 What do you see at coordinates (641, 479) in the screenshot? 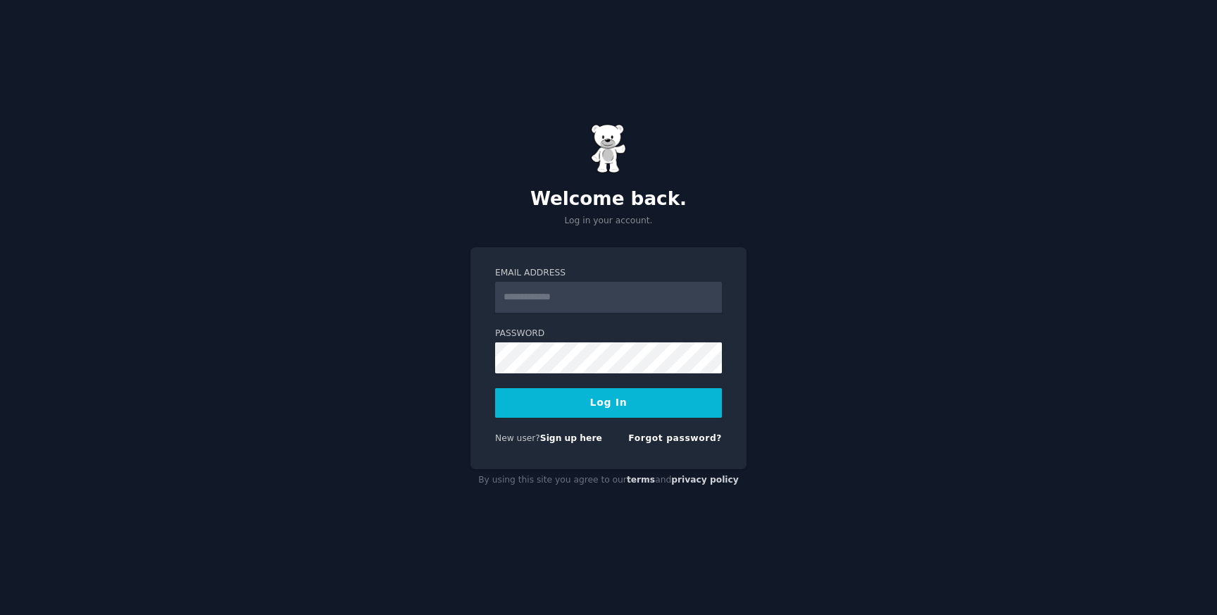
I see `a: terms` at bounding box center [641, 479].